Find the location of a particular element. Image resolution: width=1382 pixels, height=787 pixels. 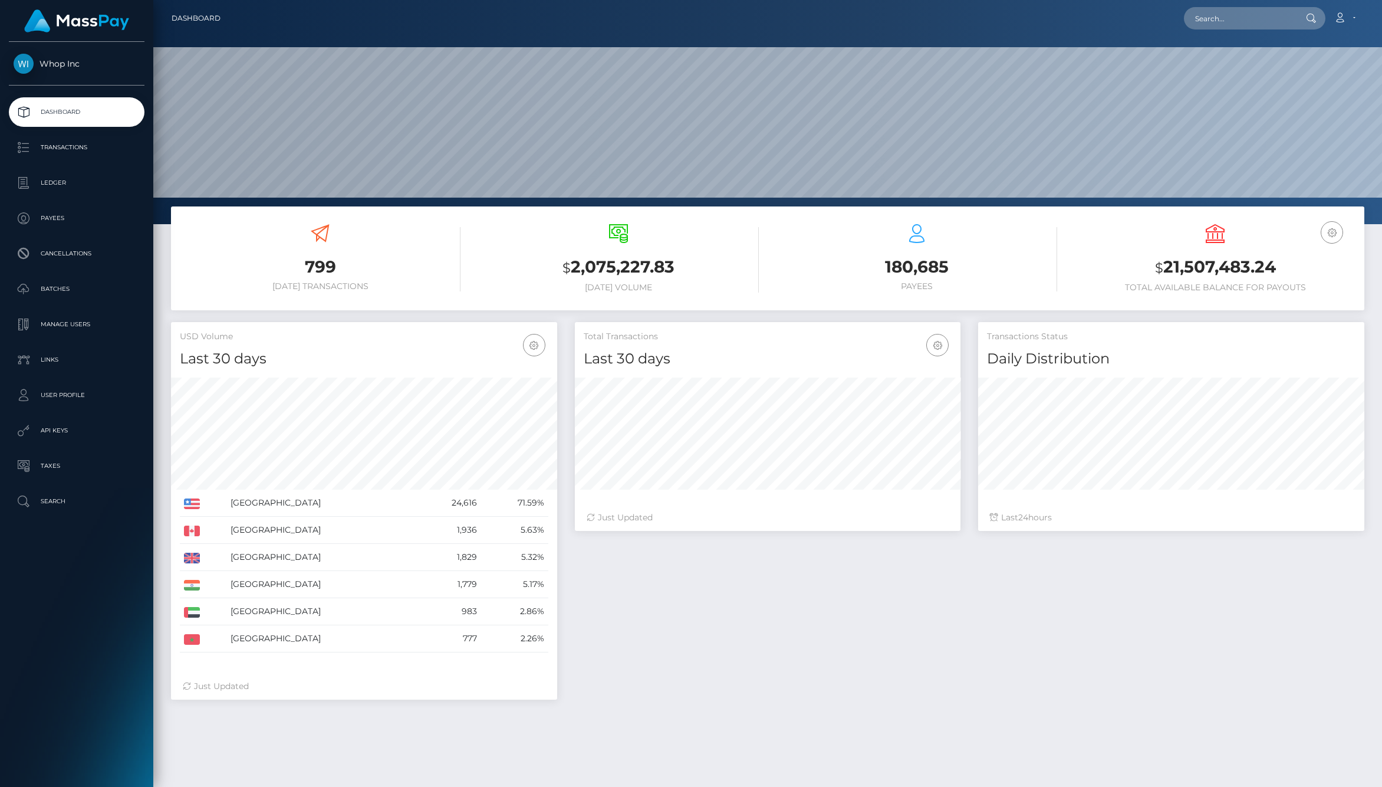

p: Search is located at coordinates (77, 501).